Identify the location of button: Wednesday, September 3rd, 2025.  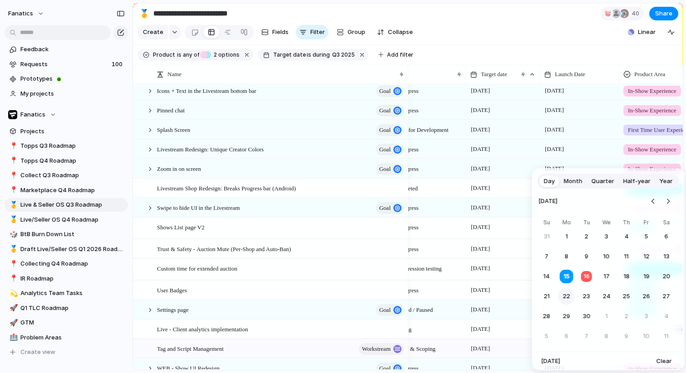
(607, 237).